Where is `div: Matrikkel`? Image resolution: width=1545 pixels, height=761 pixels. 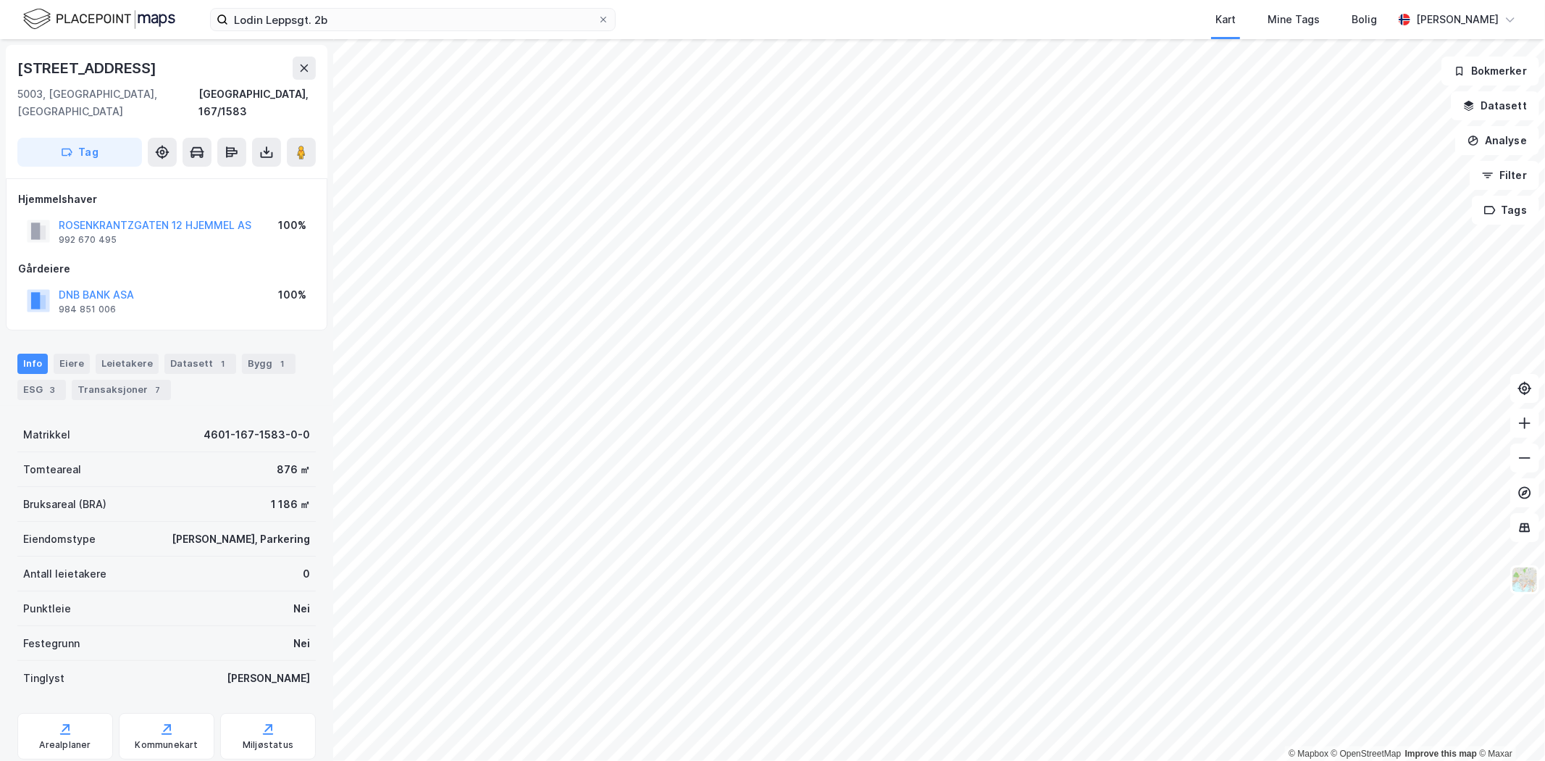
div: Matrikkel is located at coordinates (46, 435).